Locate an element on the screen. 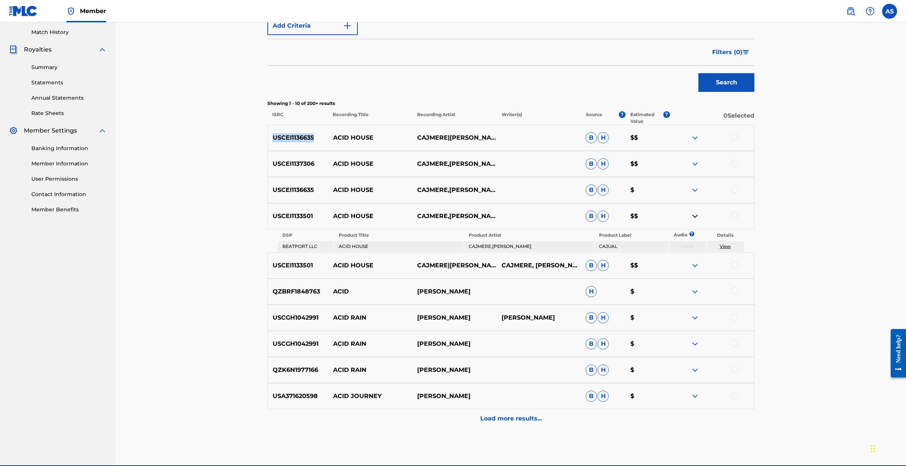  span: Member is located at coordinates (93, 11).